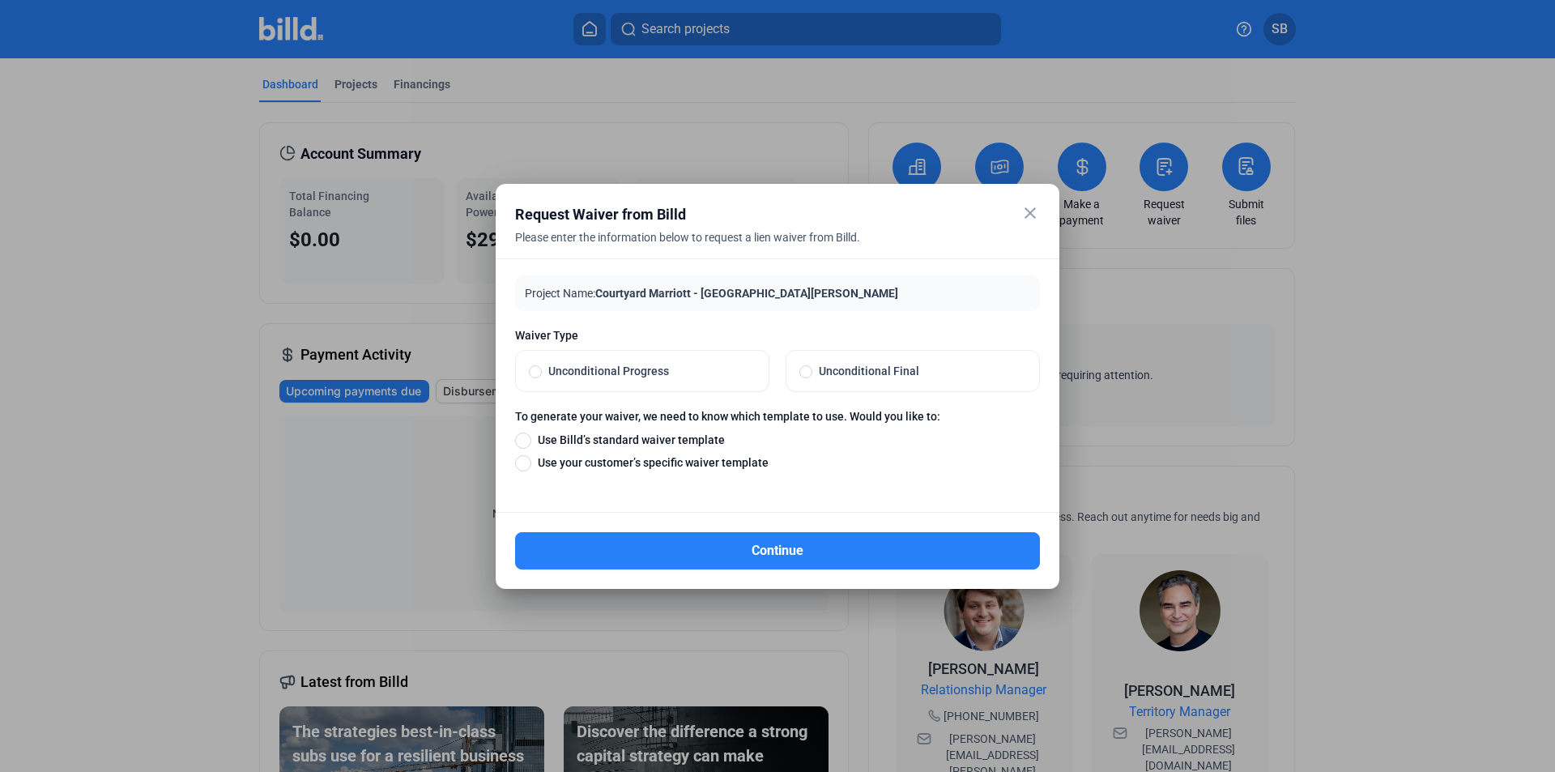 Image resolution: width=1555 pixels, height=772 pixels. What do you see at coordinates (559, 293) in the screenshot?
I see `span: Project Name:` at bounding box center [559, 293].